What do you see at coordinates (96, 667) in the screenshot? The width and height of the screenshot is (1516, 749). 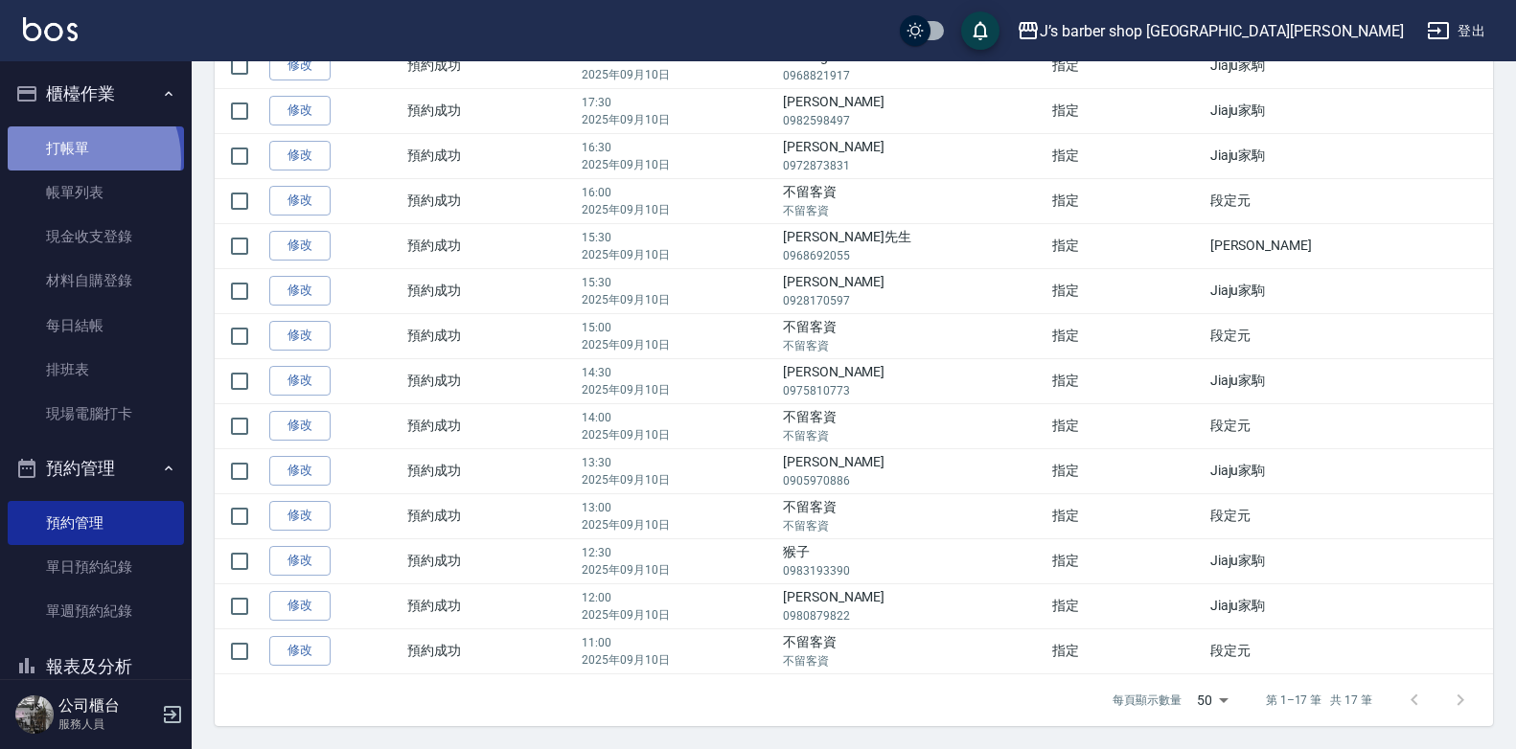 I see `button: 報表及分析` at bounding box center [96, 667].